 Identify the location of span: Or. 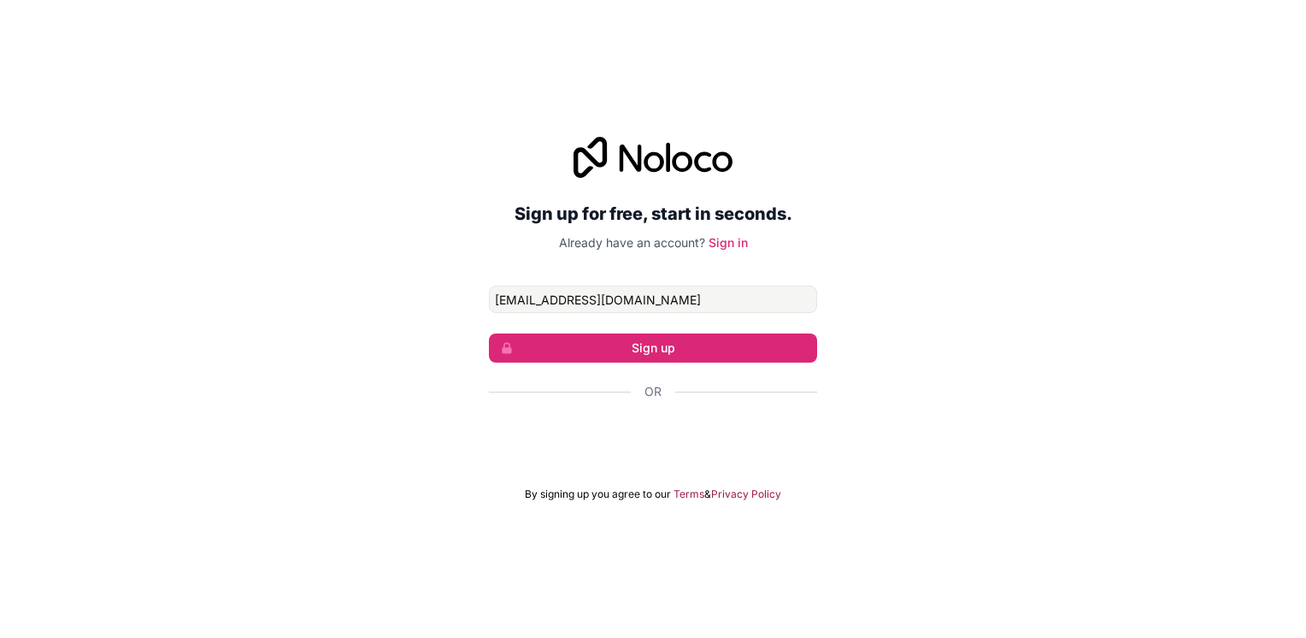
(653, 391).